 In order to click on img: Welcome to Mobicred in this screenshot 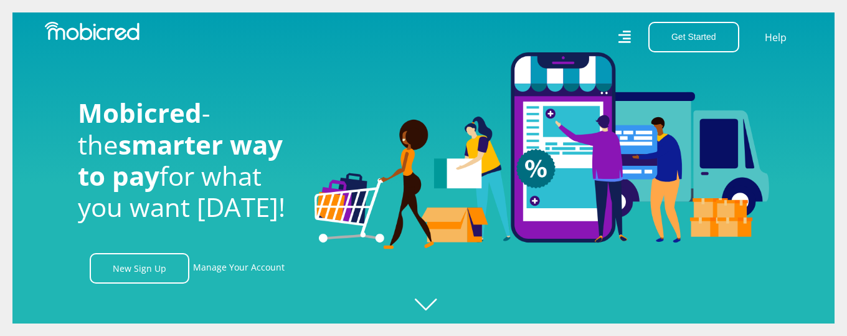, I will do `click(542, 151)`.